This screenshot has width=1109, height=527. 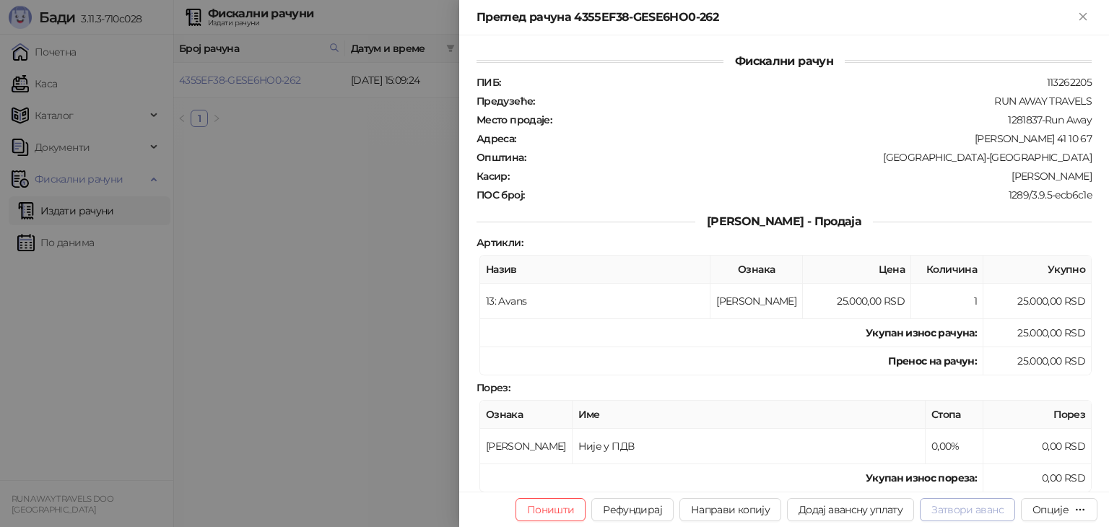 What do you see at coordinates (551, 510) in the screenshot?
I see `button: Поништи` at bounding box center [551, 510].